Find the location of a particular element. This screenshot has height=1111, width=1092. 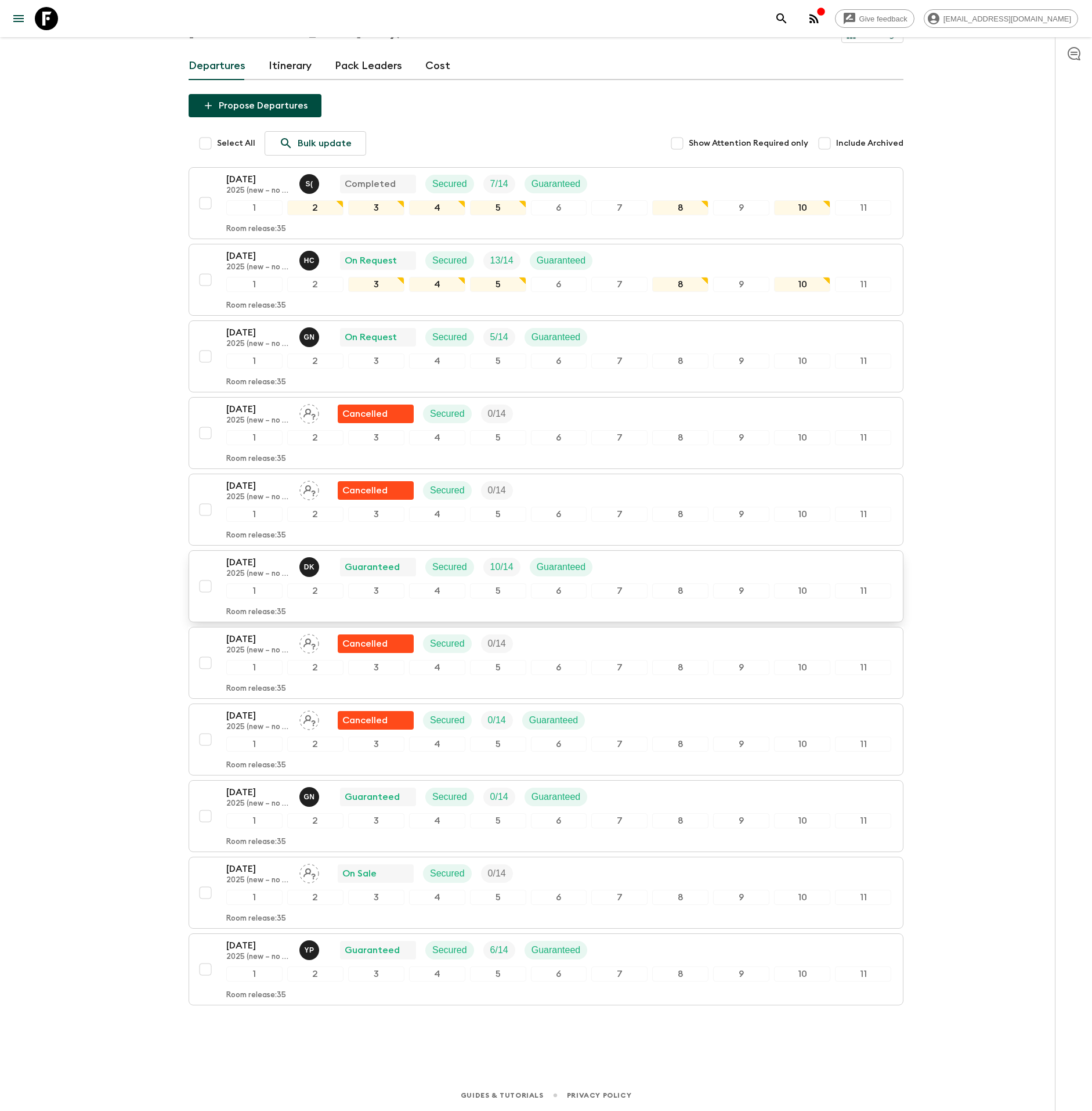

p: 10 / 14 is located at coordinates (502, 567).